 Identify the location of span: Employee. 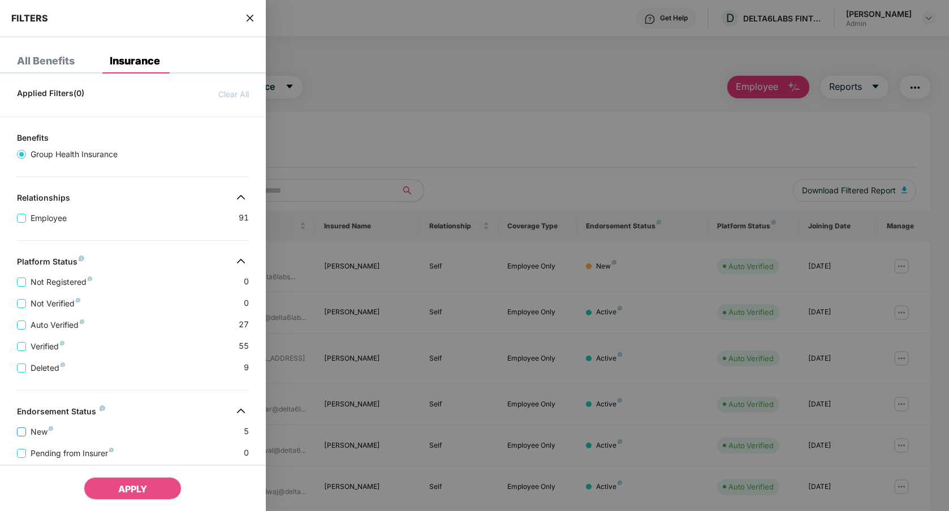
(49, 218).